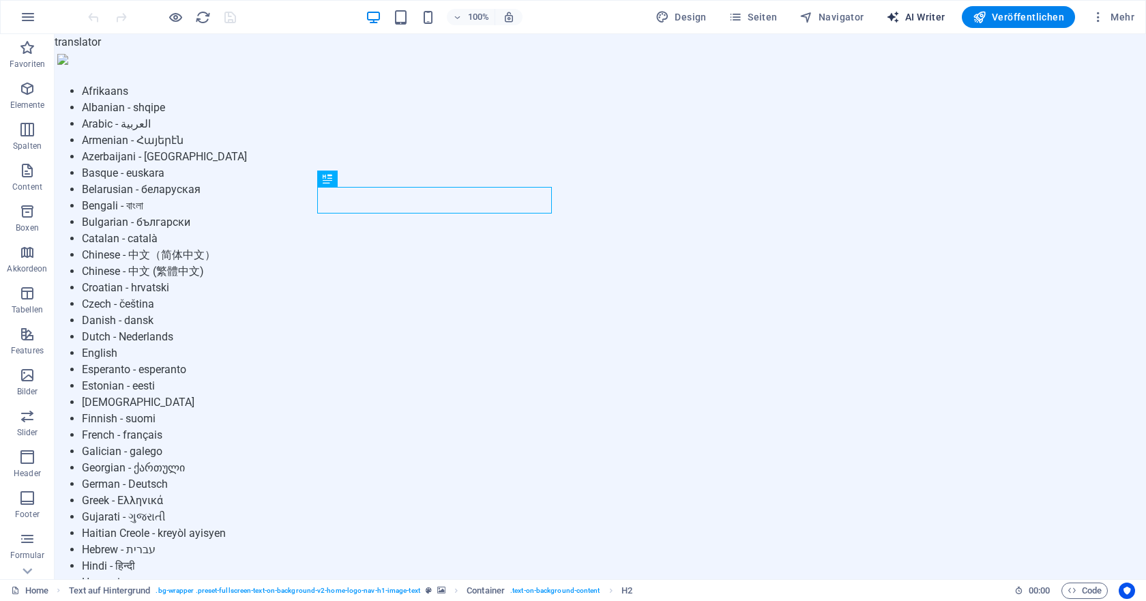 The width and height of the screenshot is (1146, 601). Describe the element at coordinates (8, 25) in the screenshot. I see `img: right-arrow.png` at that location.